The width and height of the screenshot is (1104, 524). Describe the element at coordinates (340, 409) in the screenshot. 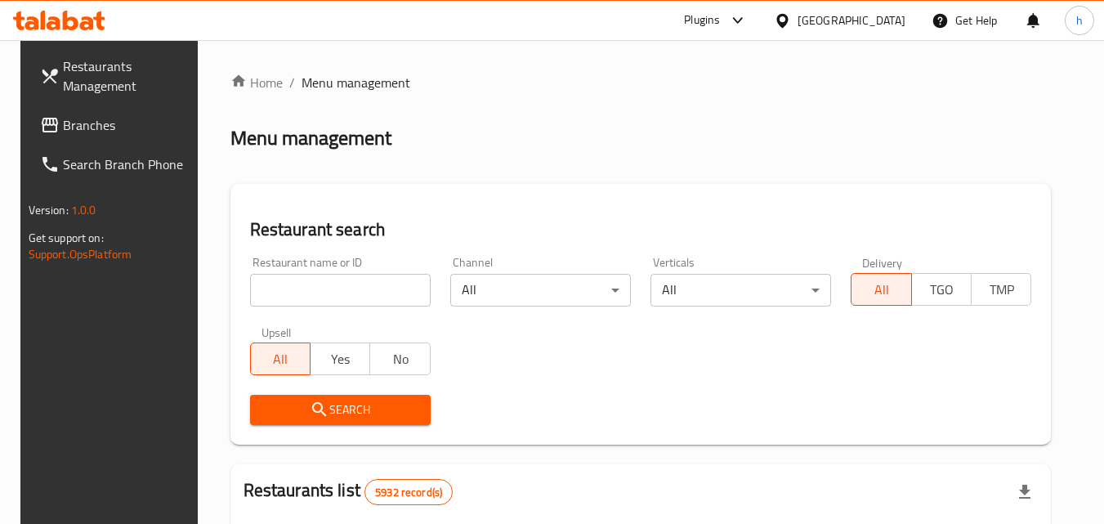

I see `span: Search` at that location.